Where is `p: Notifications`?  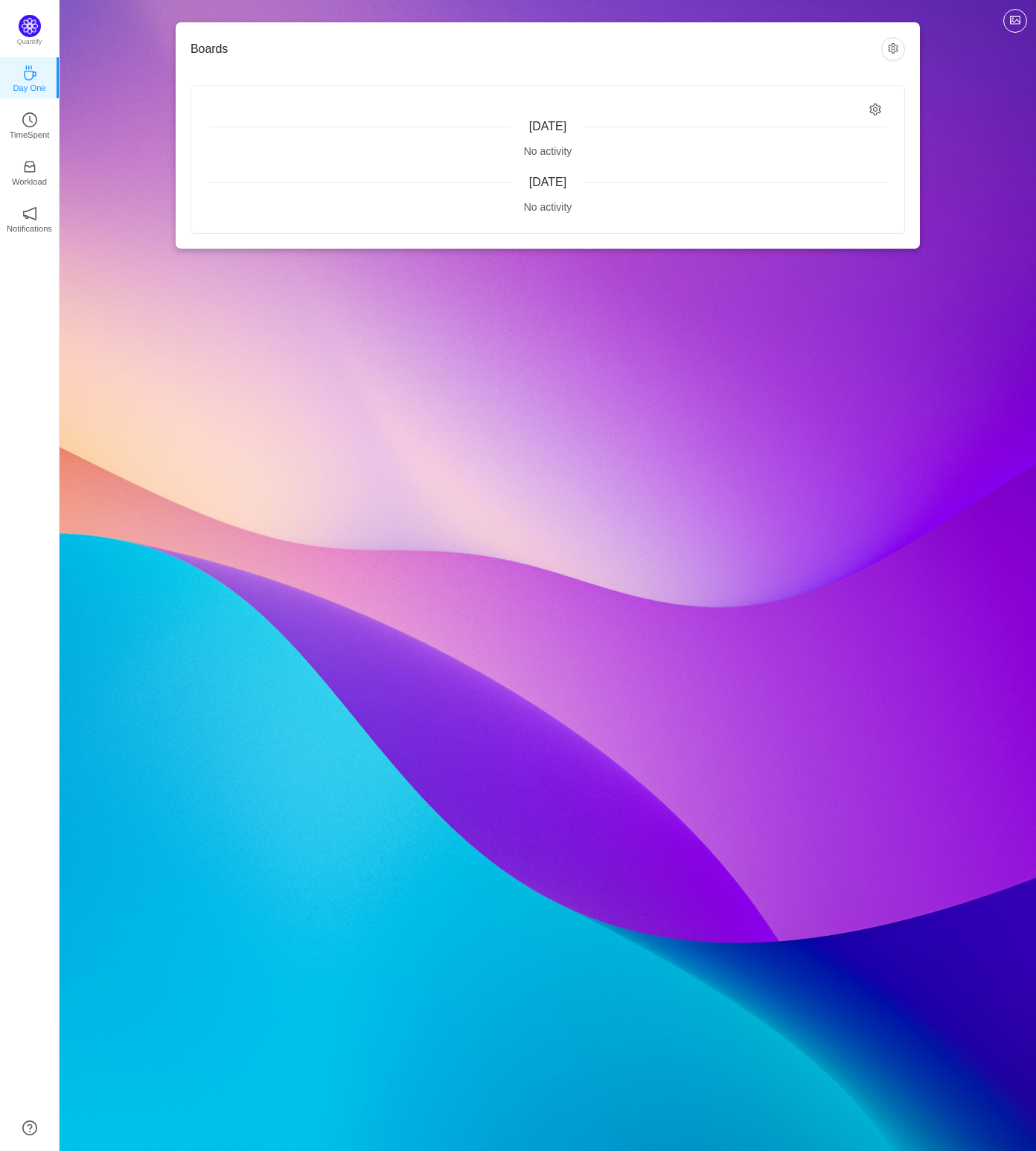 p: Notifications is located at coordinates (29, 228).